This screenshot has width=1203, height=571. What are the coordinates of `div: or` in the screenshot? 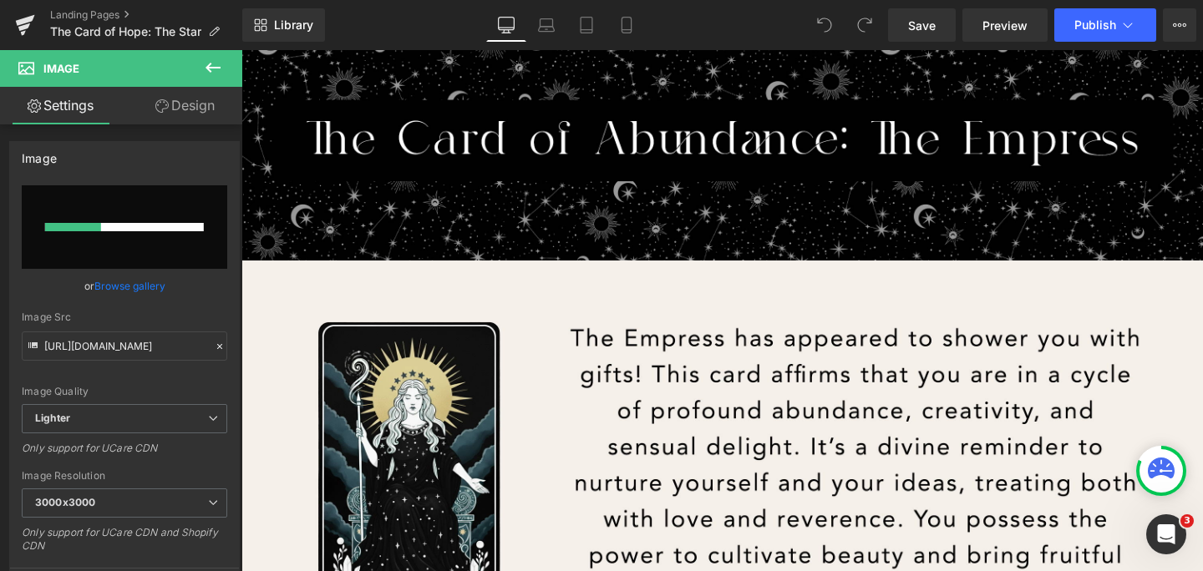 It's located at (124, 286).